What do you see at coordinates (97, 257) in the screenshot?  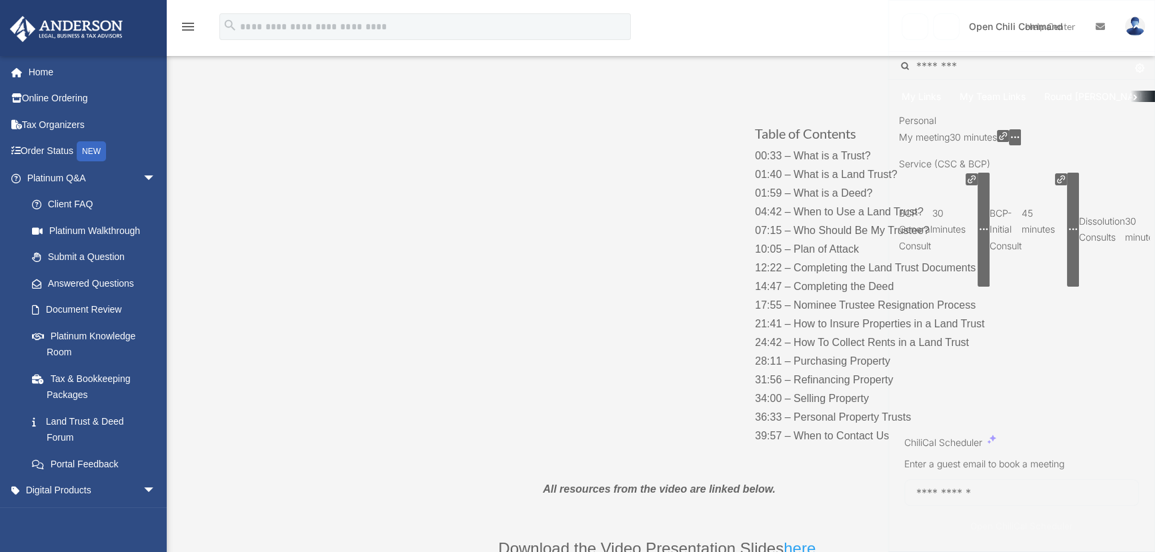 I see `a: Submit a Question` at bounding box center [97, 257].